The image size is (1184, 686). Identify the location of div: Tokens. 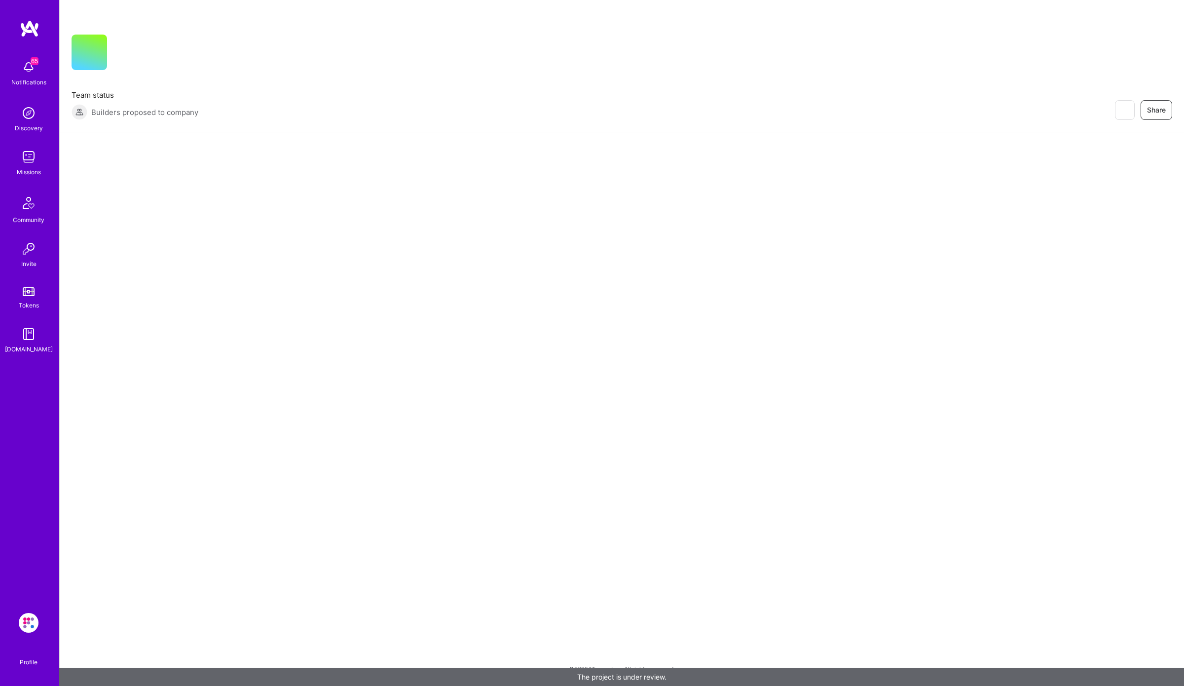
(29, 305).